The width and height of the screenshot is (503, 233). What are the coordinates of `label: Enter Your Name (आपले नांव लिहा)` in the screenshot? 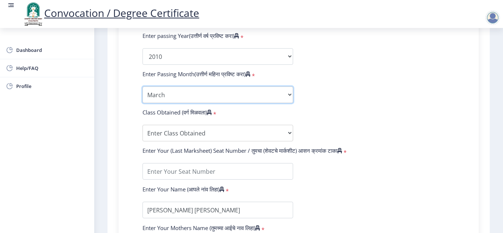 It's located at (183, 189).